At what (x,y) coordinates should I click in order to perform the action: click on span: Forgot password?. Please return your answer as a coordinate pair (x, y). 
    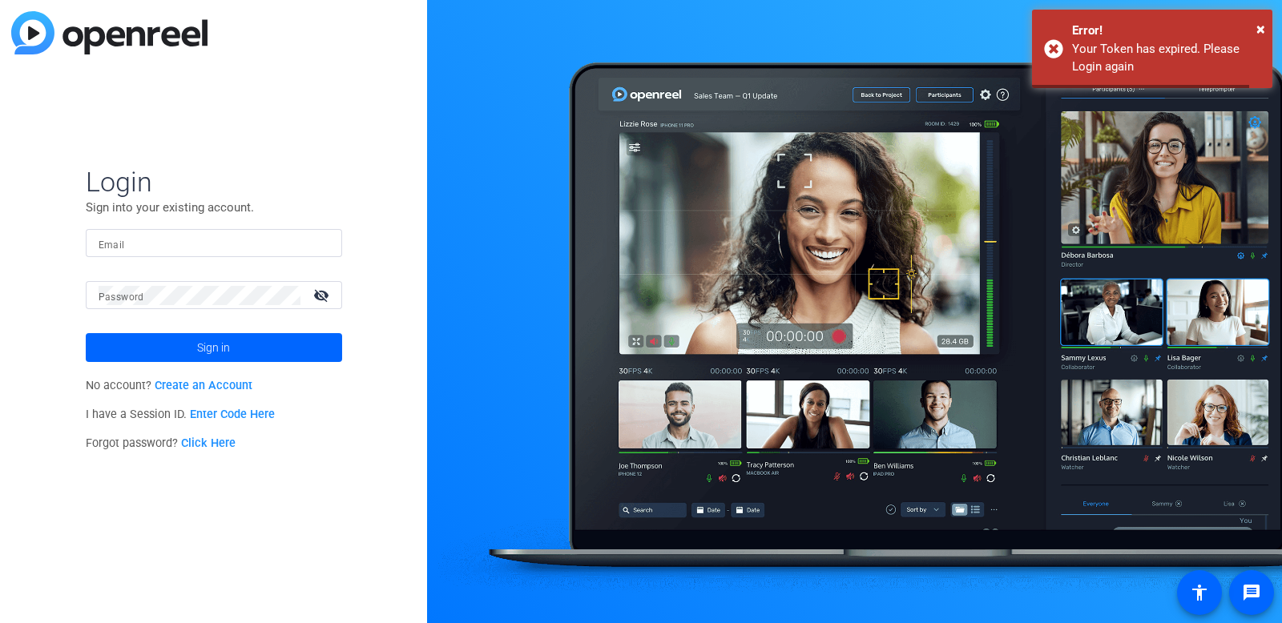
    Looking at the image, I should click on (161, 443).